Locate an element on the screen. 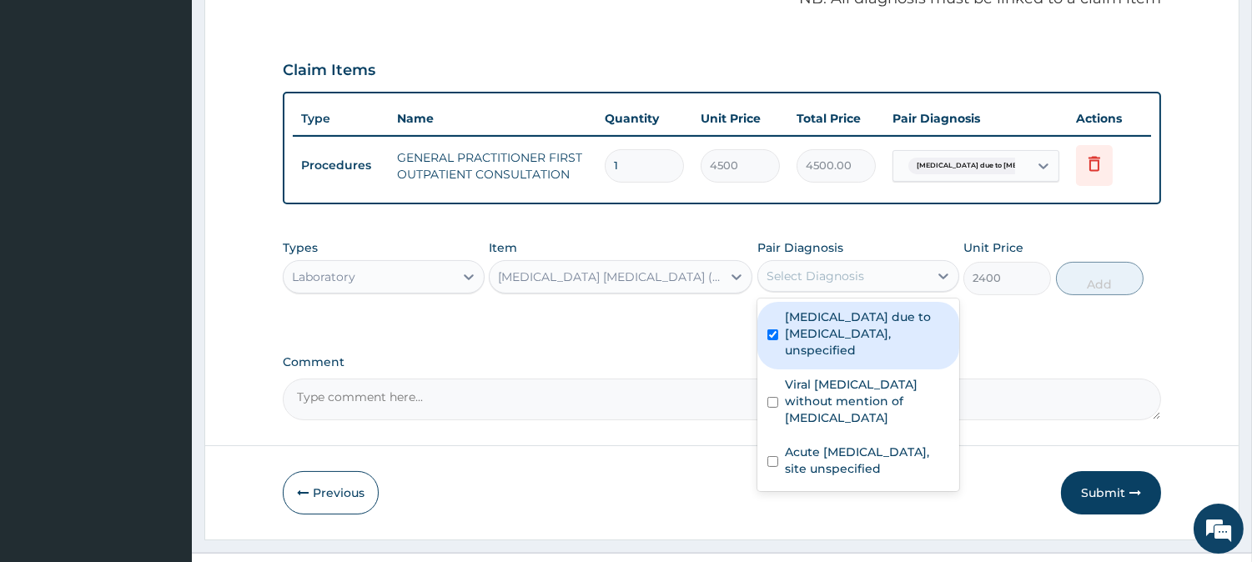 The image size is (1252, 562). button: Submit is located at coordinates (1111, 493).